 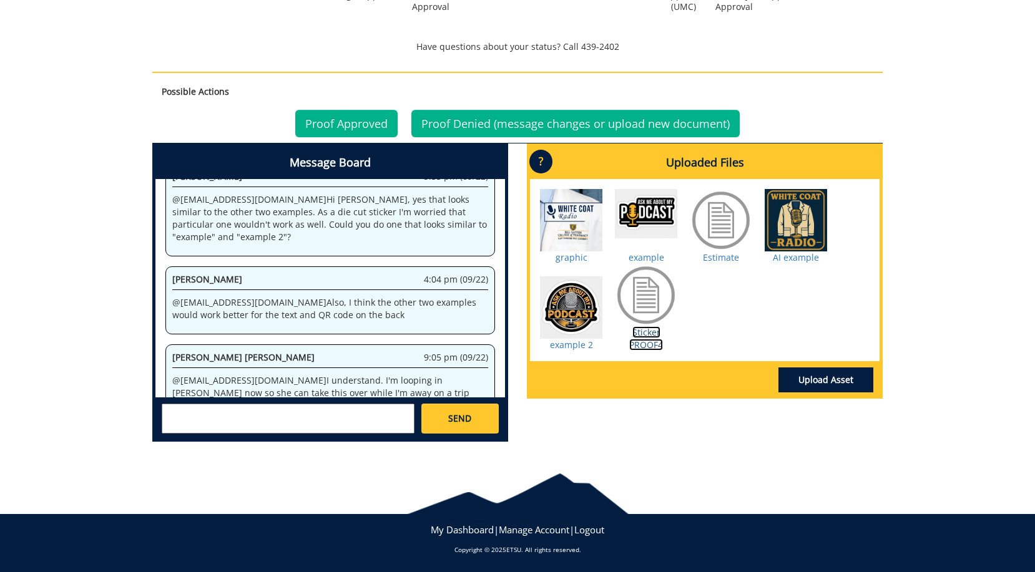 I want to click on a: Proof Denied (message changes or upload new document), so click(x=575, y=124).